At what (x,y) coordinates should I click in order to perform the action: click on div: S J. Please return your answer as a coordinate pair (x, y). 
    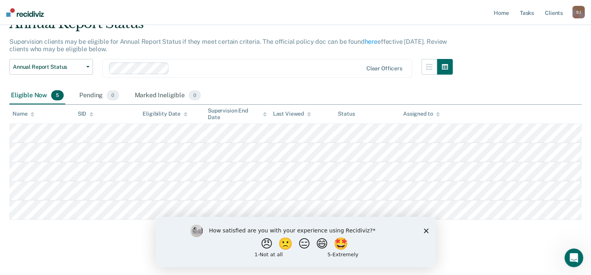
    Looking at the image, I should click on (578, 12).